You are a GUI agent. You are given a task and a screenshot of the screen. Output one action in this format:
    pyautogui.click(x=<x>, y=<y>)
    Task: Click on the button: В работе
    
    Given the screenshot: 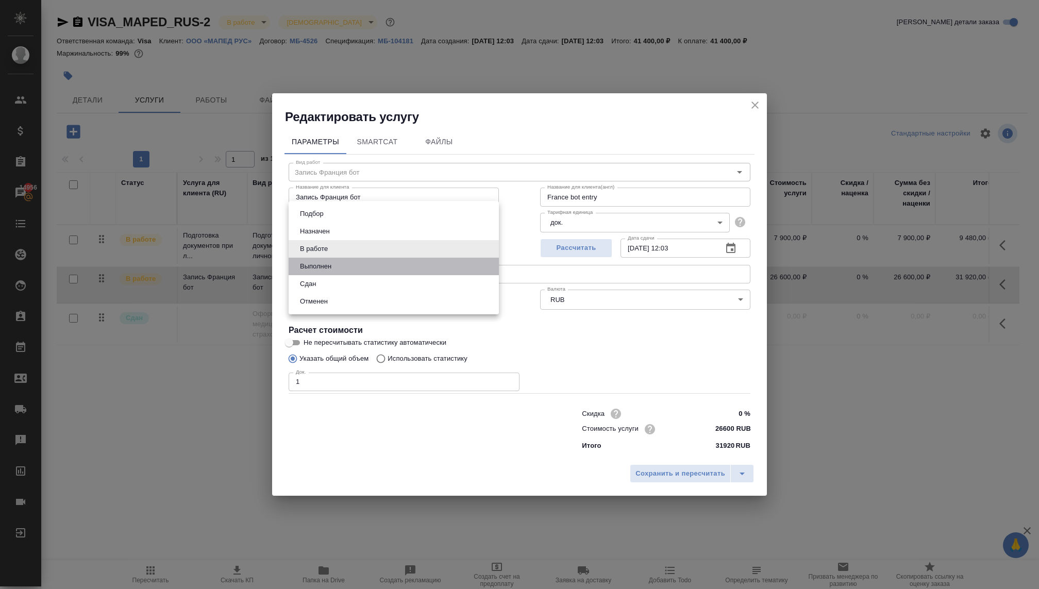 What is the action you would take?
    pyautogui.click(x=314, y=249)
    